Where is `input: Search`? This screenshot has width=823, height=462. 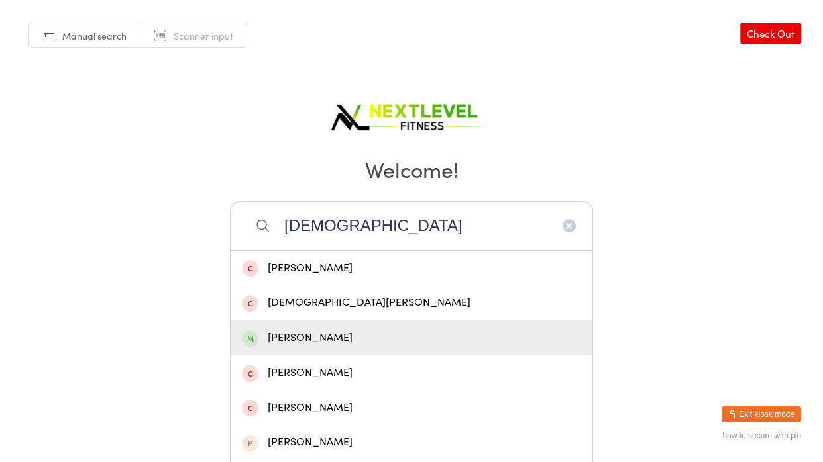 input: Search is located at coordinates (411, 226).